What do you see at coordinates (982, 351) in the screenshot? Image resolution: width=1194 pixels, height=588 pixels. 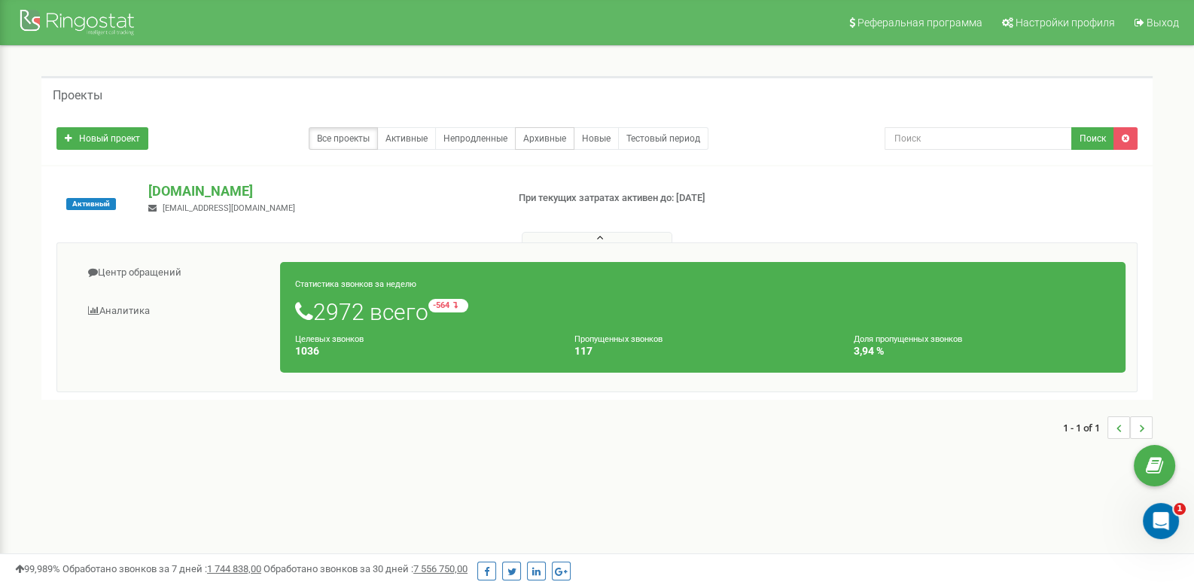 I see `h4: 3,94 %` at bounding box center [982, 351].